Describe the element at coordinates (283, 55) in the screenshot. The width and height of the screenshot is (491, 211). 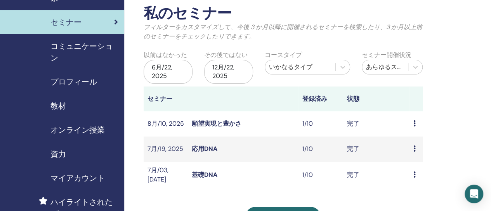
I see `label: コースタイプ` at that location.